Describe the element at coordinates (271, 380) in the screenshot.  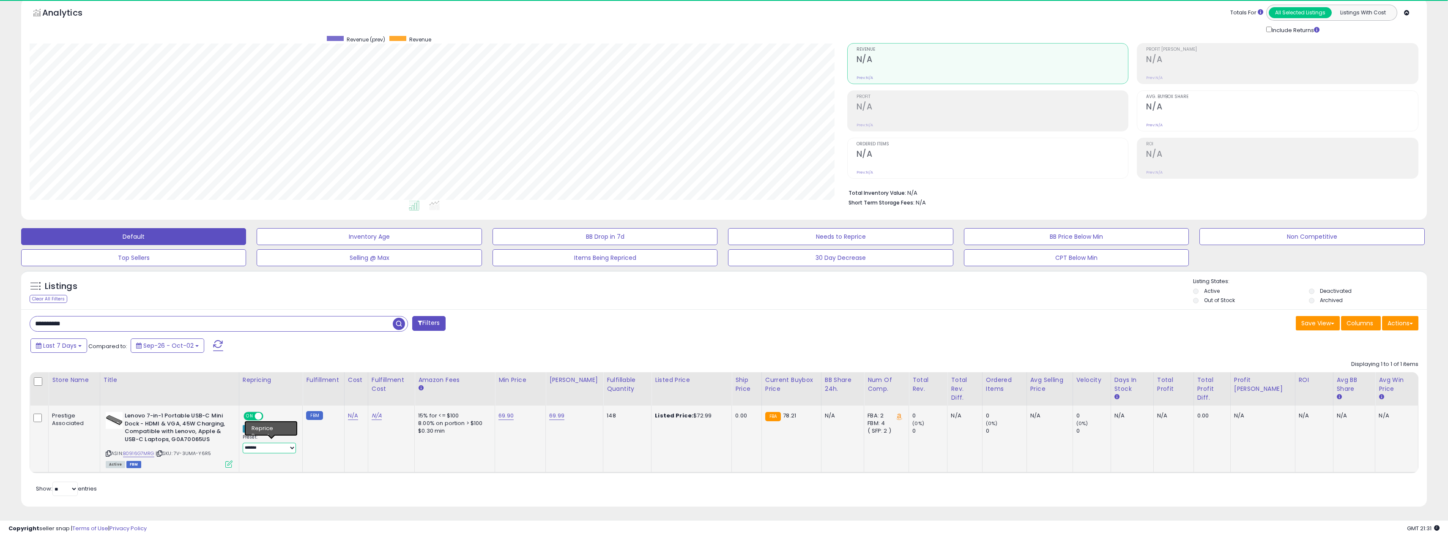
I see `div: Repricing` at that location.